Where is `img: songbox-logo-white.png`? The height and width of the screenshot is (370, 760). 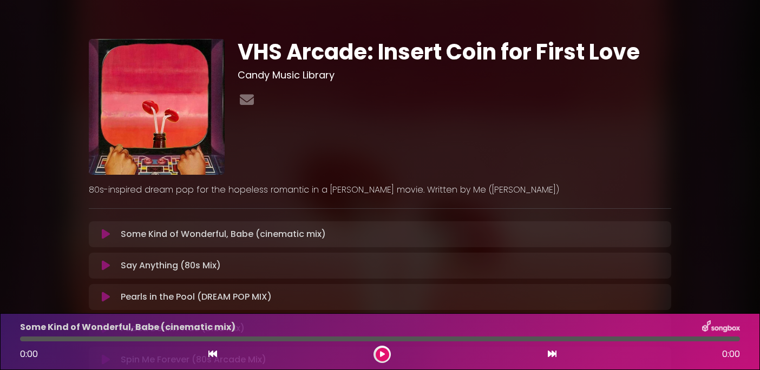
img: songbox-logo-white.png is located at coordinates (721, 327).